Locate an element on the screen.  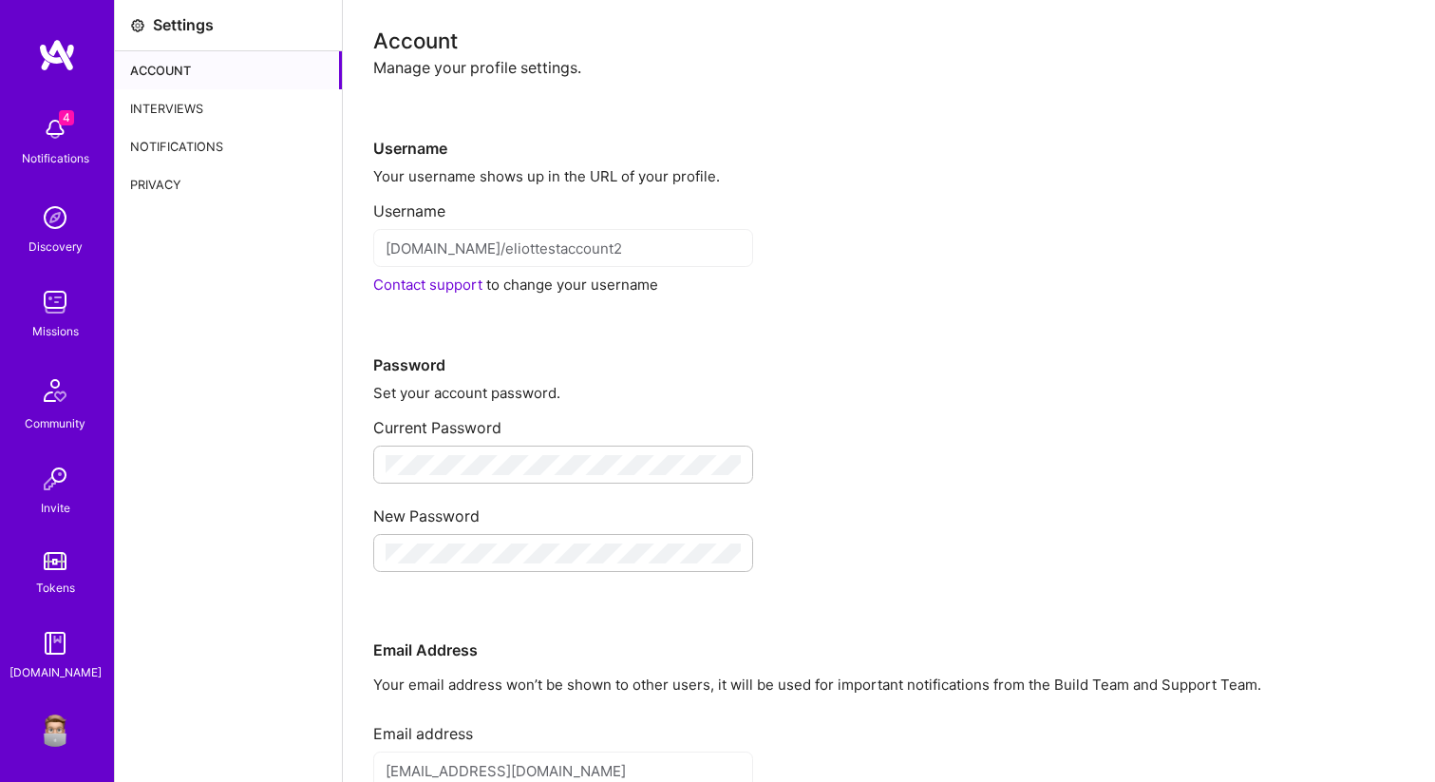
img: Community is located at coordinates (55, 390).